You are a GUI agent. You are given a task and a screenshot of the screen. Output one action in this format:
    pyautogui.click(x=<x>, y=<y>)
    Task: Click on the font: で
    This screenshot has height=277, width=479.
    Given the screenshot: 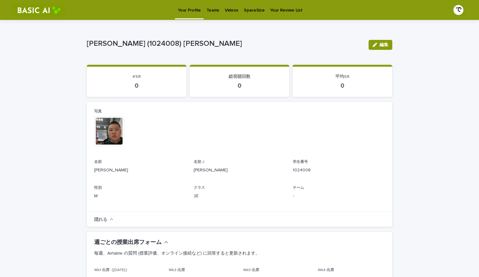 What is the action you would take?
    pyautogui.click(x=458, y=10)
    